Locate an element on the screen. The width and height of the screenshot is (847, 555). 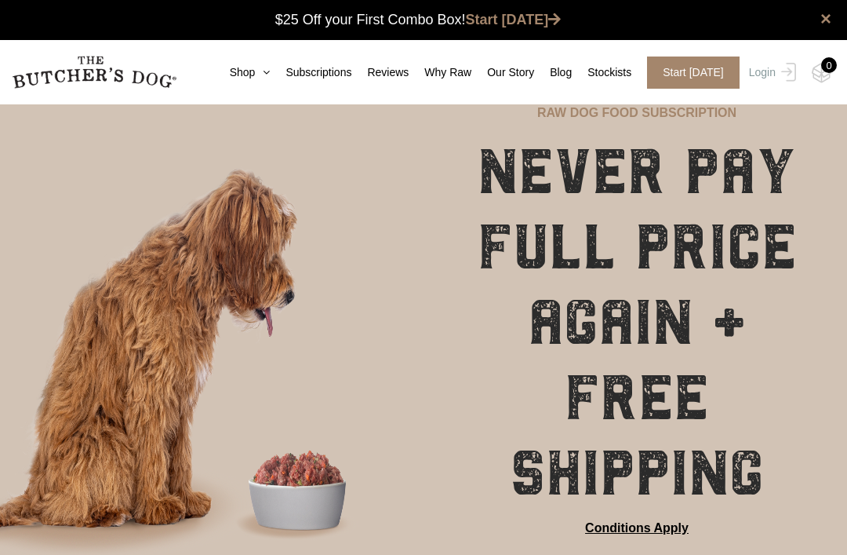
a: Shop is located at coordinates (242, 72).